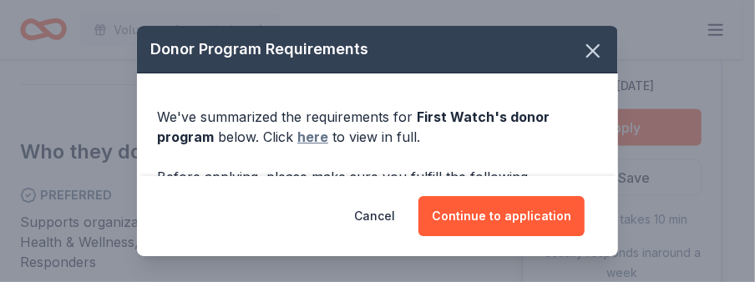 This screenshot has width=755, height=282. What do you see at coordinates (312, 137) in the screenshot?
I see `a: here` at bounding box center [312, 137].